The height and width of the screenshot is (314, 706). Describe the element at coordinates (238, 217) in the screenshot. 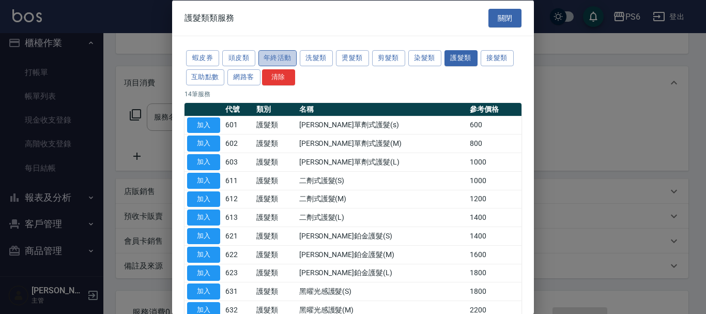

I see `td: 613` at that location.